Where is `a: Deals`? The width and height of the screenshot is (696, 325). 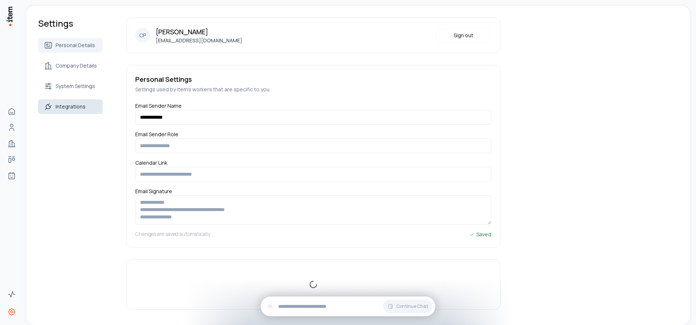 a: Deals is located at coordinates (12, 160).